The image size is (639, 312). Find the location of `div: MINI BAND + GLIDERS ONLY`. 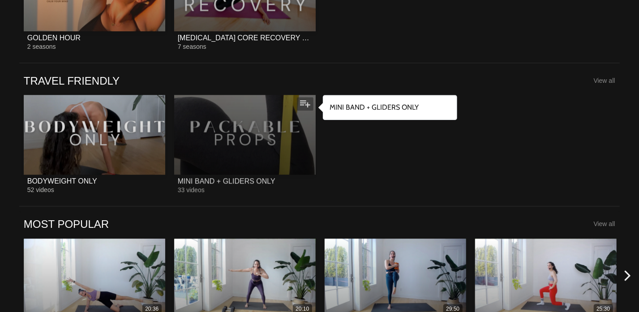

div: MINI BAND + GLIDERS ONLY is located at coordinates (226, 181).